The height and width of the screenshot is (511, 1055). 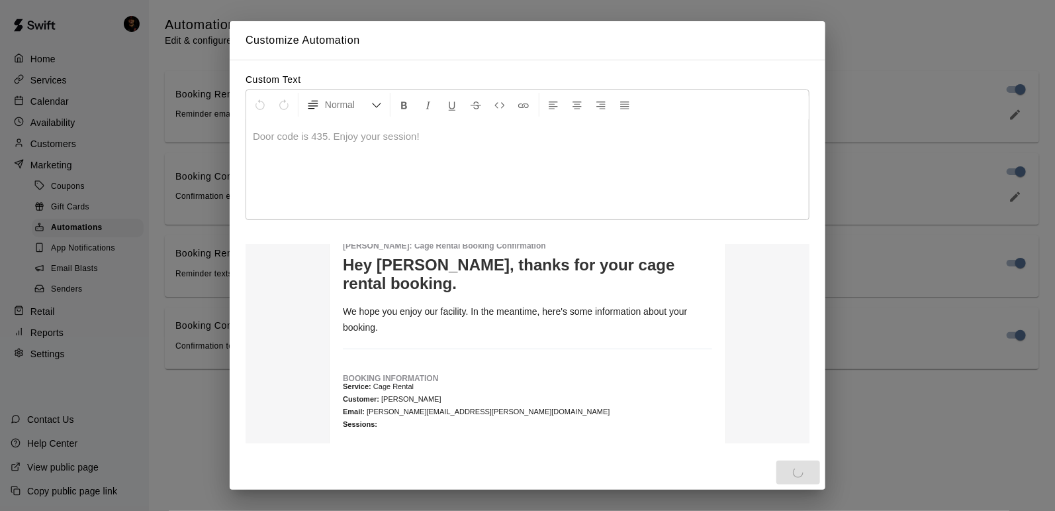 What do you see at coordinates (625, 105) in the screenshot?
I see `button: Justify Align` at bounding box center [625, 105].